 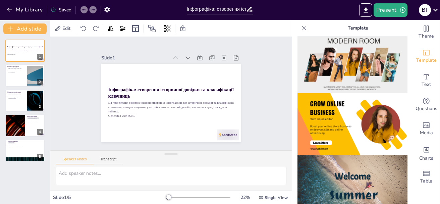 What do you see at coordinates (25, 29) in the screenshot?
I see `button: Add slide` at bounding box center [25, 29].